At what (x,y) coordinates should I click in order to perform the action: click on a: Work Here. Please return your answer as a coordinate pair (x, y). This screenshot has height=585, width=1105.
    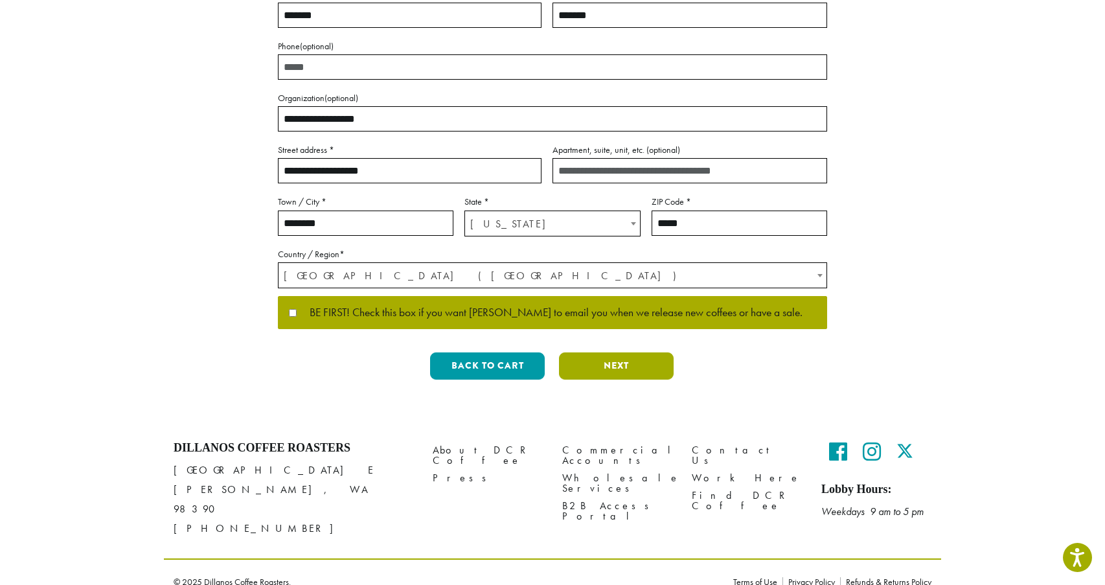
    Looking at the image, I should click on (747, 478).